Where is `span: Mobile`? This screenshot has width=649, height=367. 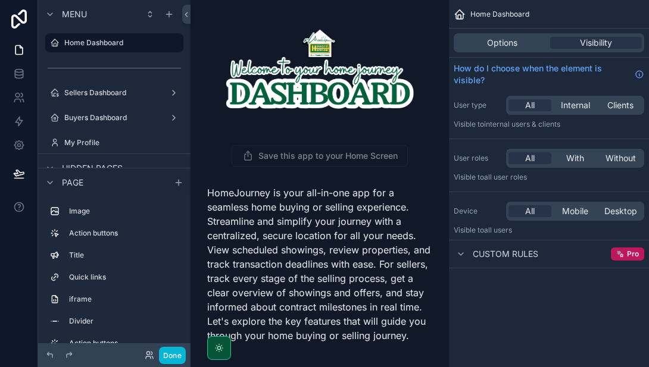
span: Mobile is located at coordinates (575, 211).